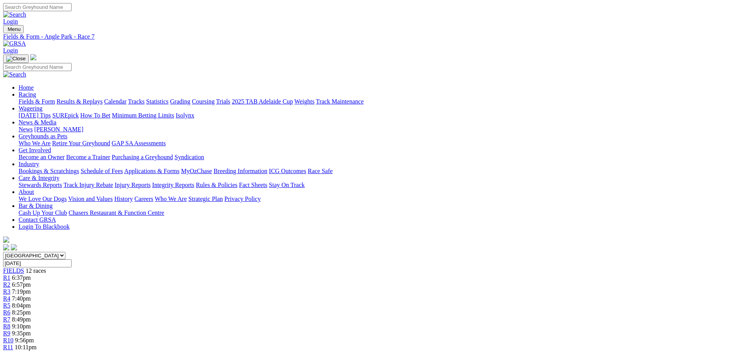  What do you see at coordinates (21, 292) in the screenshot?
I see `span: 7:19pm` at bounding box center [21, 292].